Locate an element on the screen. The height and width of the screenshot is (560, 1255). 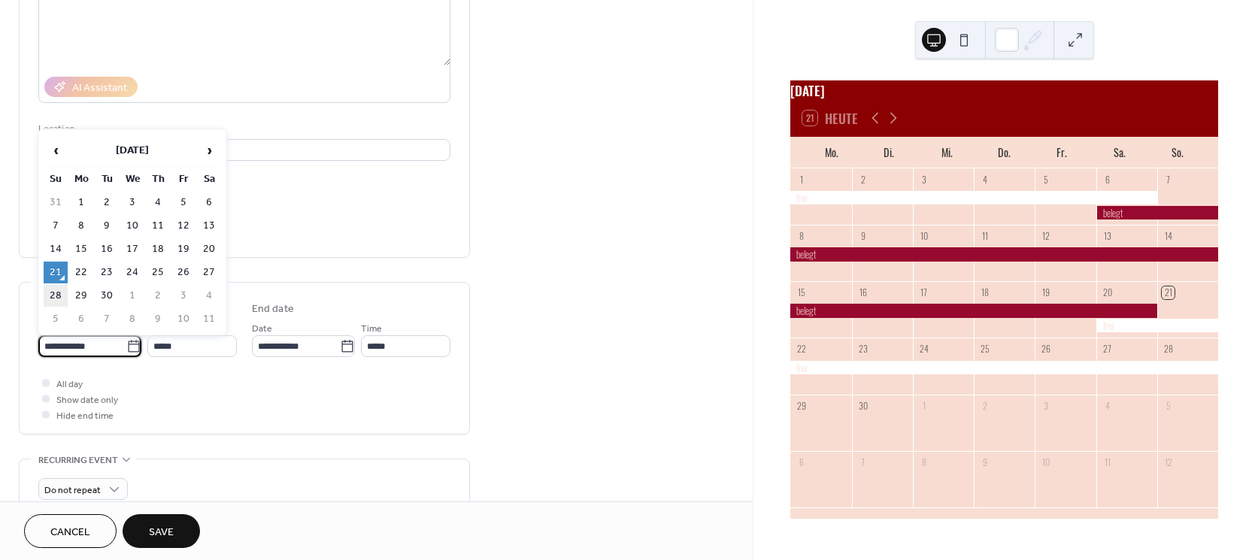
div: Mi. is located at coordinates (947, 152).